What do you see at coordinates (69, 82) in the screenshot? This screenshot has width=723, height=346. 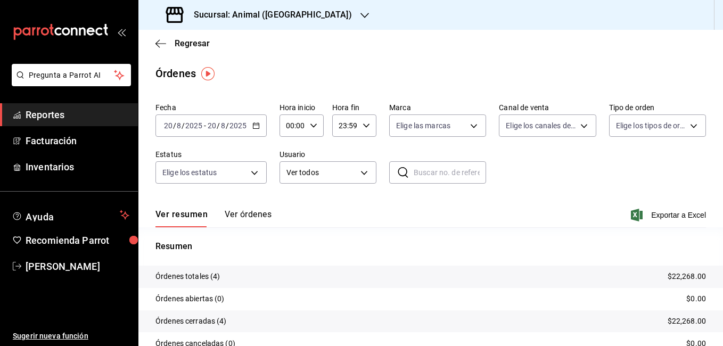 I see `a: Pregunta a Parrot AI` at bounding box center [69, 82].